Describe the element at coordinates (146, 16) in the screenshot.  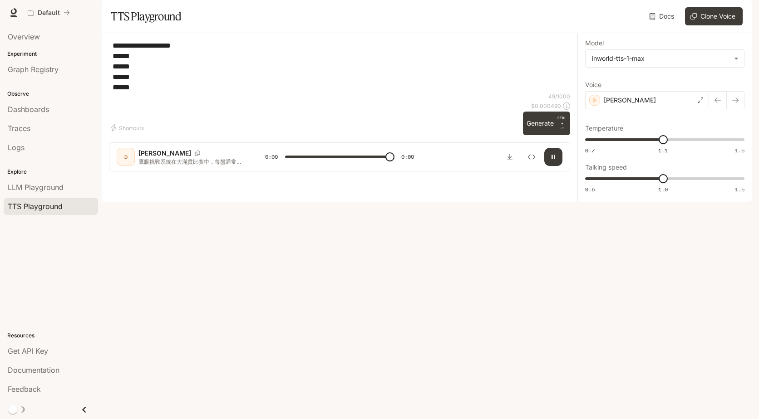
I see `h1: TTS Playground` at that location.